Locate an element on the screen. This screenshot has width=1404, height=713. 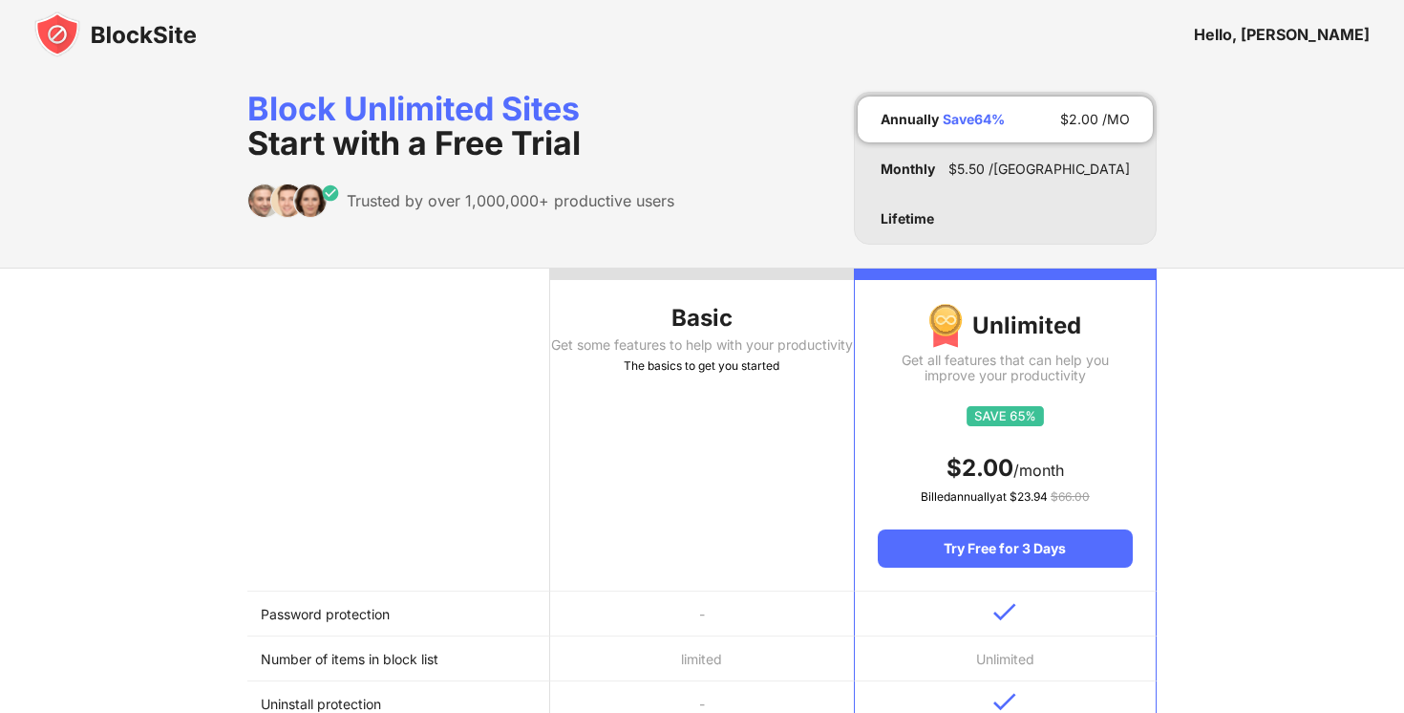
span: Start with a Free Trial is located at coordinates (414, 142).